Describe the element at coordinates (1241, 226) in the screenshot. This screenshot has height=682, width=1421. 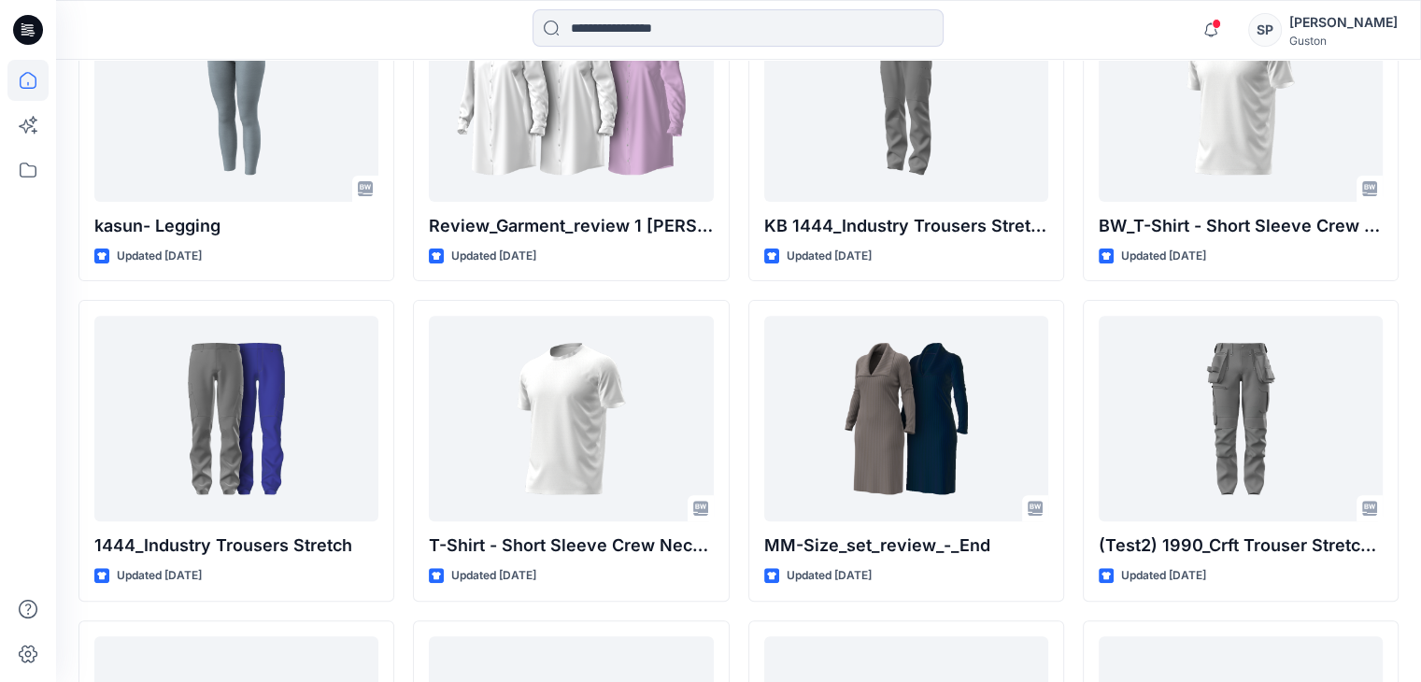
I see `p: BW_T-Shirt - Short Sleeve Crew Neck_M` at that location.